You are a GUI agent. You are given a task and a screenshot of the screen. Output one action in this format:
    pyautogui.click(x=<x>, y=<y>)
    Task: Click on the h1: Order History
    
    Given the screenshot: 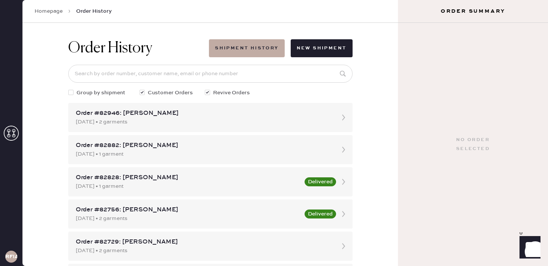 What is the action you would take?
    pyautogui.click(x=110, y=48)
    